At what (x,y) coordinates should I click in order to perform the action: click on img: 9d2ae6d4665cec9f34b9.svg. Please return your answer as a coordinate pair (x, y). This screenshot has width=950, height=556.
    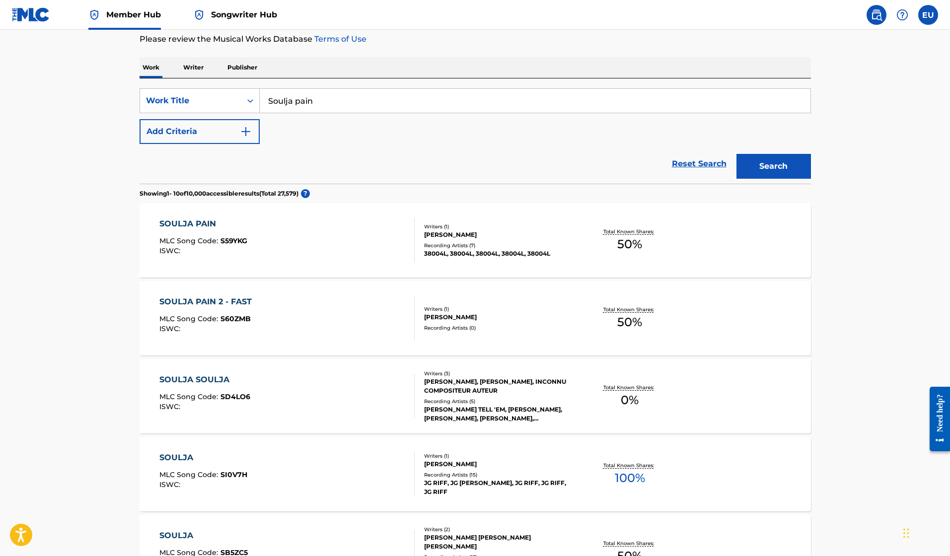
    Looking at the image, I should click on (246, 132).